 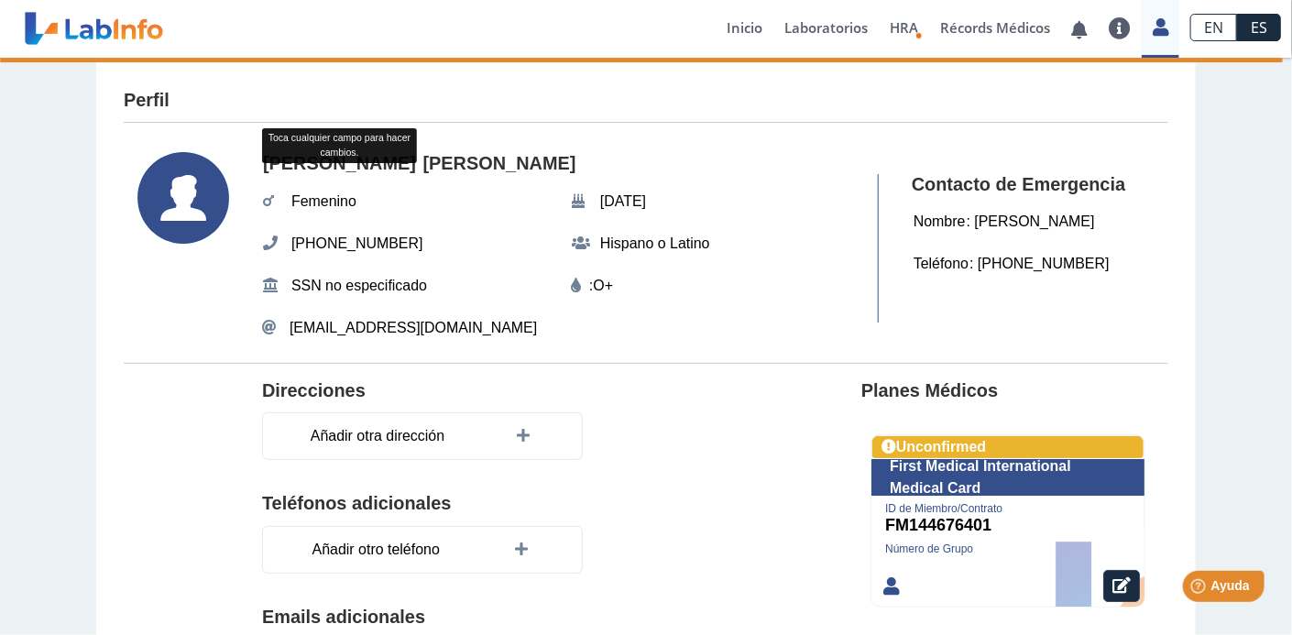 What do you see at coordinates (339, 146) in the screenshot?
I see `div: Toca cualquier campo para hacer cambios.` at bounding box center [339, 146].